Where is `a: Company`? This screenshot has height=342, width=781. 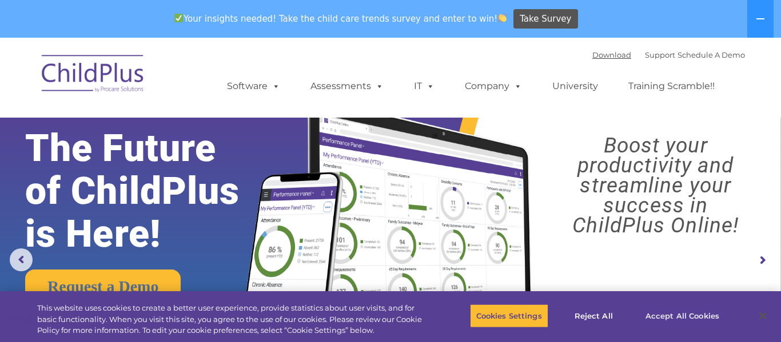
a: Company is located at coordinates (493, 86).